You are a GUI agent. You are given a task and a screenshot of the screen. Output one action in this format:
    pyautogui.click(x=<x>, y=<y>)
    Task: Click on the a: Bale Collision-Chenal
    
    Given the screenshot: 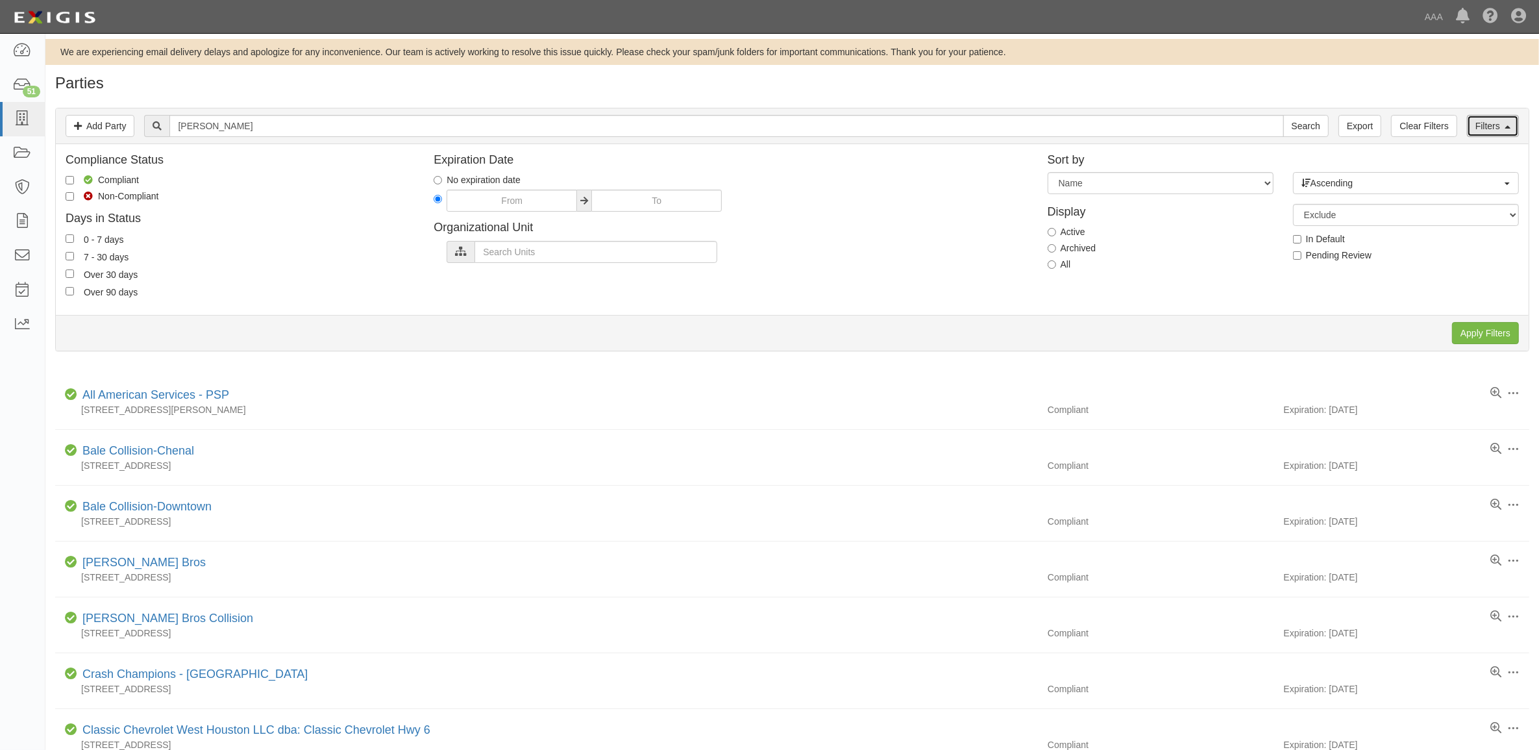 What is the action you would take?
    pyautogui.click(x=138, y=450)
    